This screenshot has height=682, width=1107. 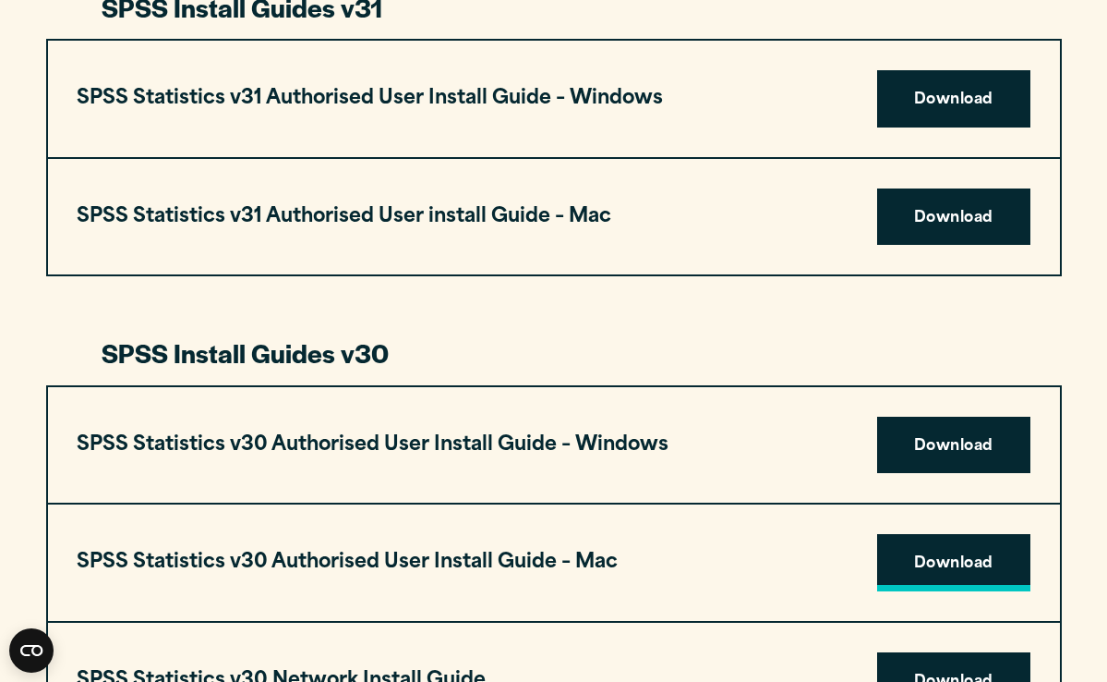 I want to click on h3: SPSS Statistics v30 Authorised User Install Guide – Windows, so click(x=372, y=445).